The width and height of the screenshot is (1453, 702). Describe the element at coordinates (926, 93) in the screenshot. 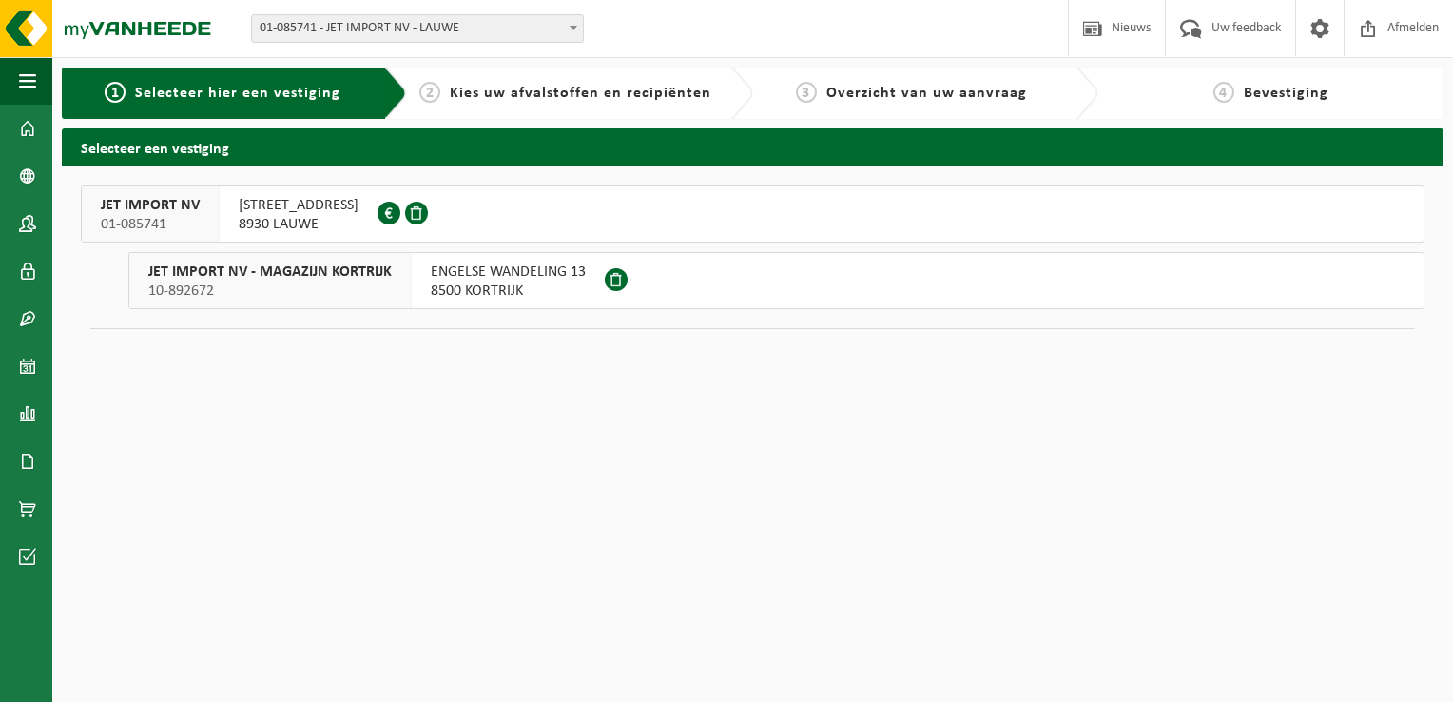

I see `span: Overzicht van uw aanvraag` at that location.